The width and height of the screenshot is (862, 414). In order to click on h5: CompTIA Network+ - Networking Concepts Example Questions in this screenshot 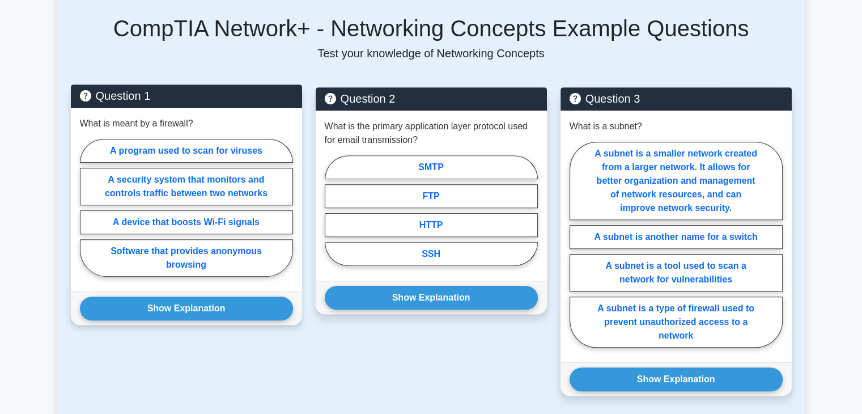, I will do `click(431, 28)`.